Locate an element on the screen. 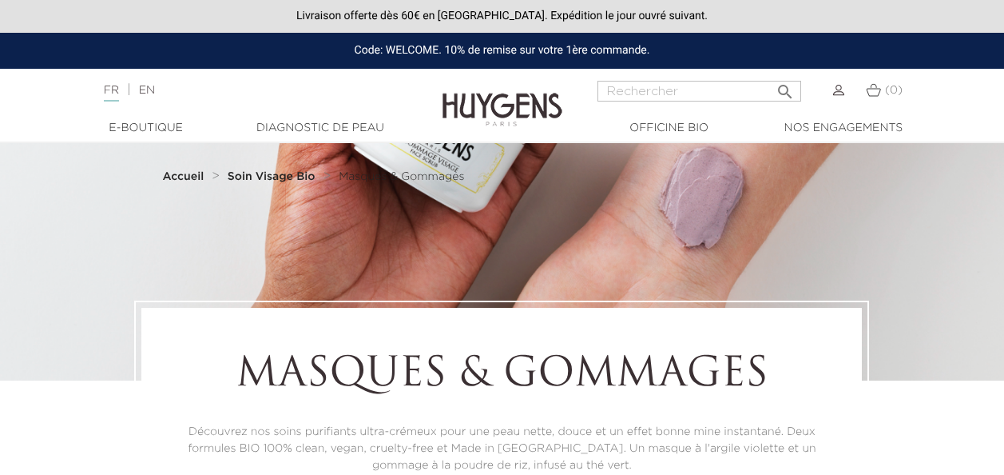  h1: Masques & Gommages is located at coordinates (502, 376).